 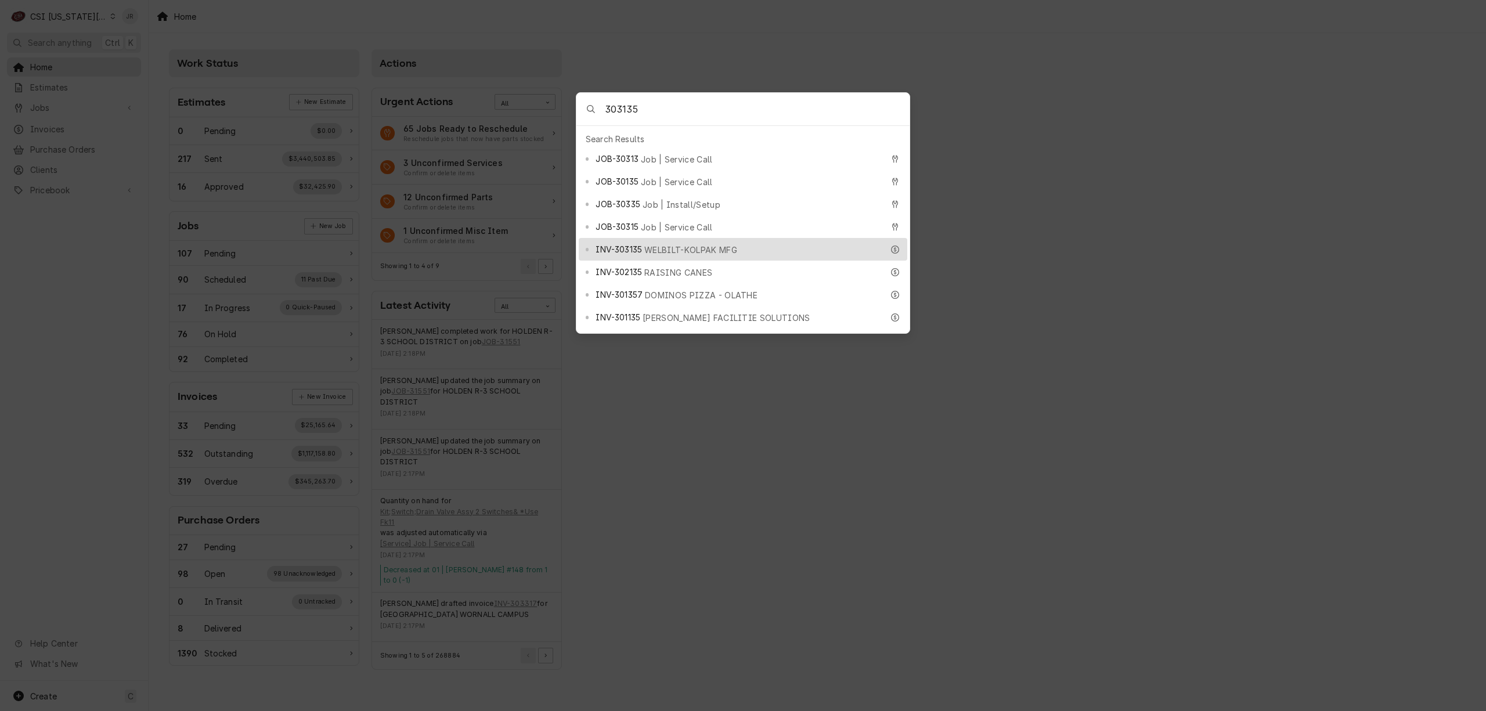 I want to click on span: JOB-30335, so click(x=618, y=204).